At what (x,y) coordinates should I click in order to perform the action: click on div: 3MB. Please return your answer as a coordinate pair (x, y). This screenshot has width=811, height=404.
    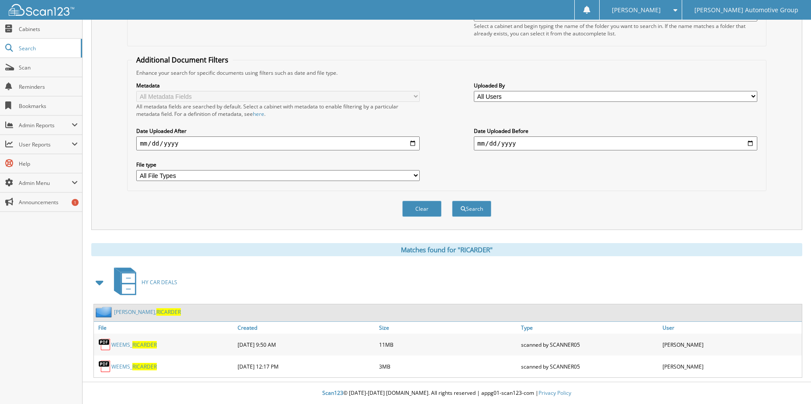
    Looking at the image, I should click on (448, 366).